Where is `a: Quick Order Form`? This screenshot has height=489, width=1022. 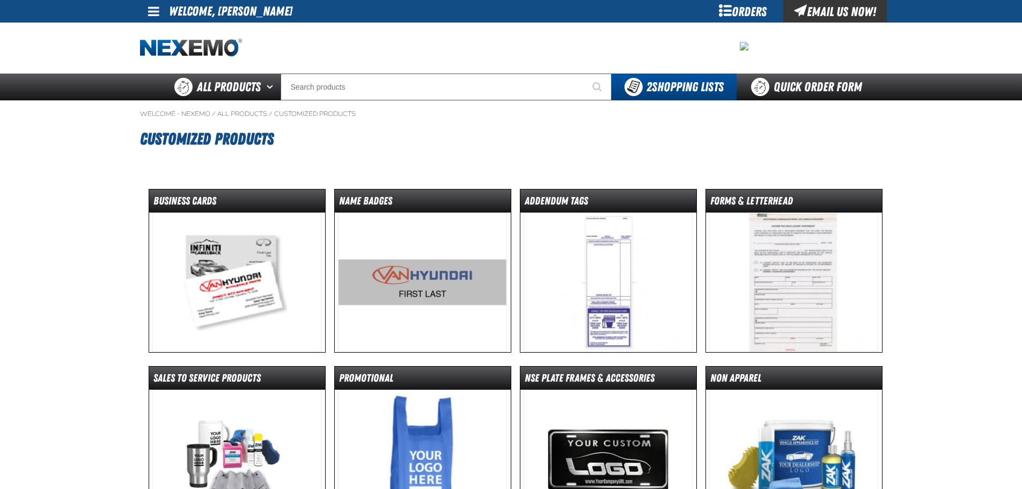
a: Quick Order Form is located at coordinates (809, 87).